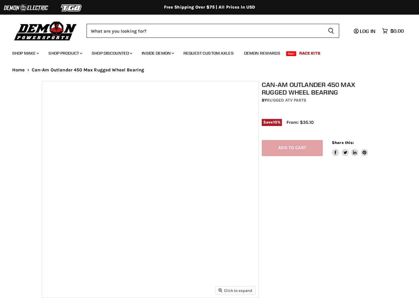  I want to click on img: TGB Logo 2, so click(72, 8).